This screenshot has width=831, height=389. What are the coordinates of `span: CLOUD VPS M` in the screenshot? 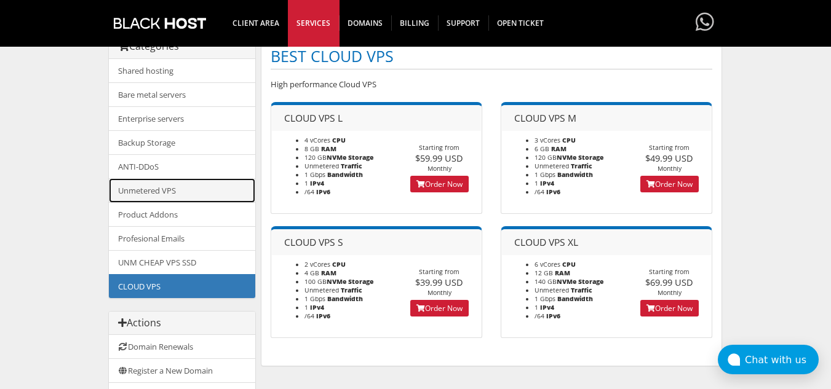 It's located at (545, 118).